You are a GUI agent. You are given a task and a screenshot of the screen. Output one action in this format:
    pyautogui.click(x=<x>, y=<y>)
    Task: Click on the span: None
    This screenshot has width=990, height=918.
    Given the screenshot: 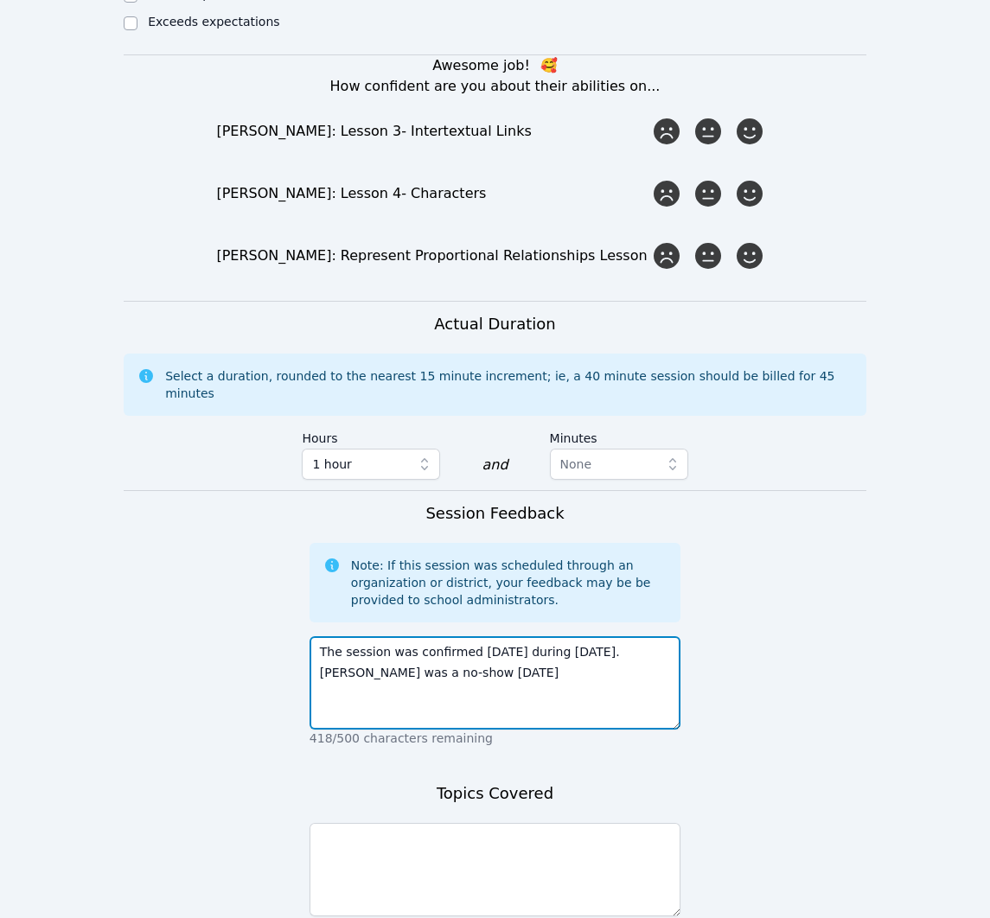 What is the action you would take?
    pyautogui.click(x=576, y=464)
    